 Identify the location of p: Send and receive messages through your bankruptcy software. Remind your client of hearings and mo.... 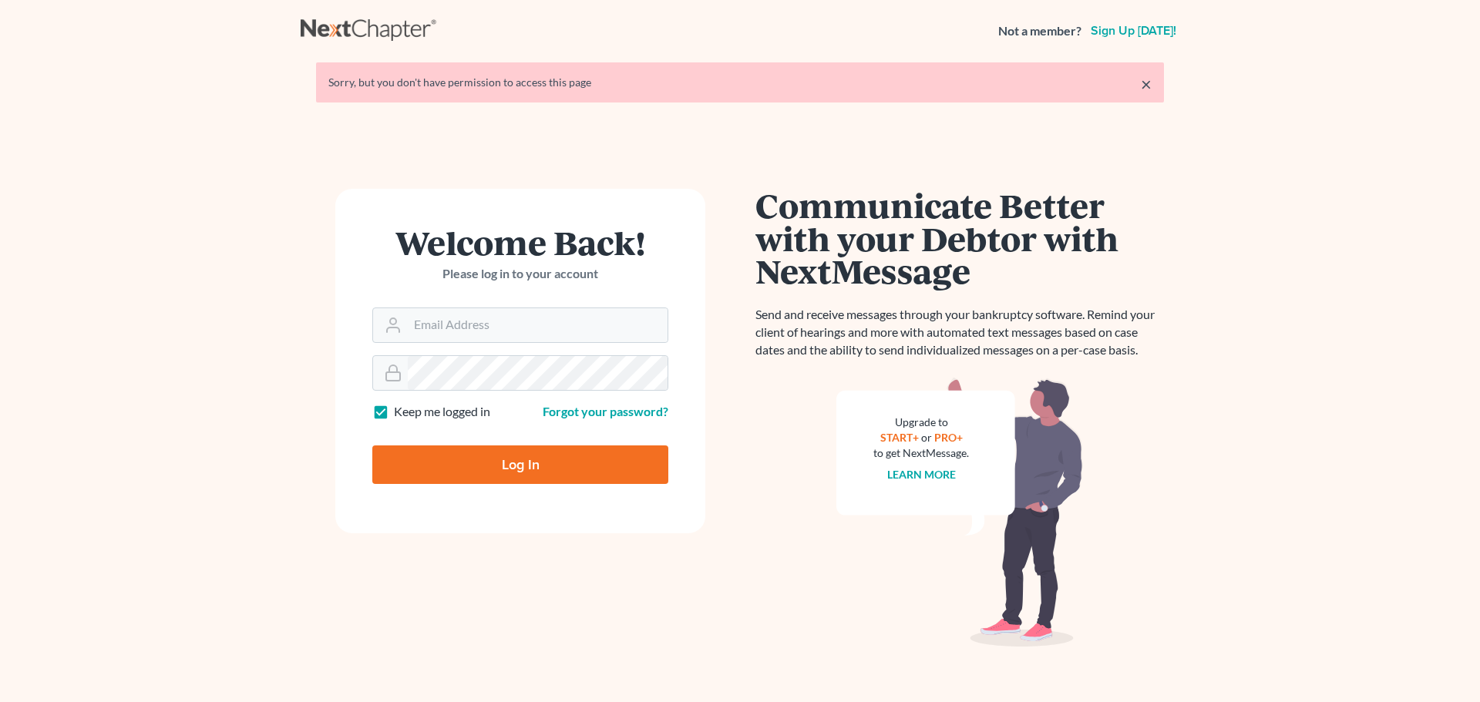
(960, 332).